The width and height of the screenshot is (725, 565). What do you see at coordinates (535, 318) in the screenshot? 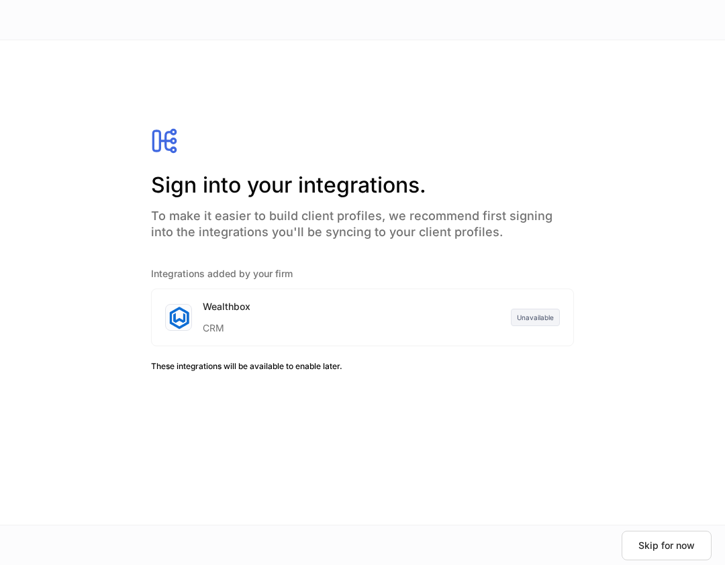
I see `div: Unavailable` at bounding box center [535, 318].